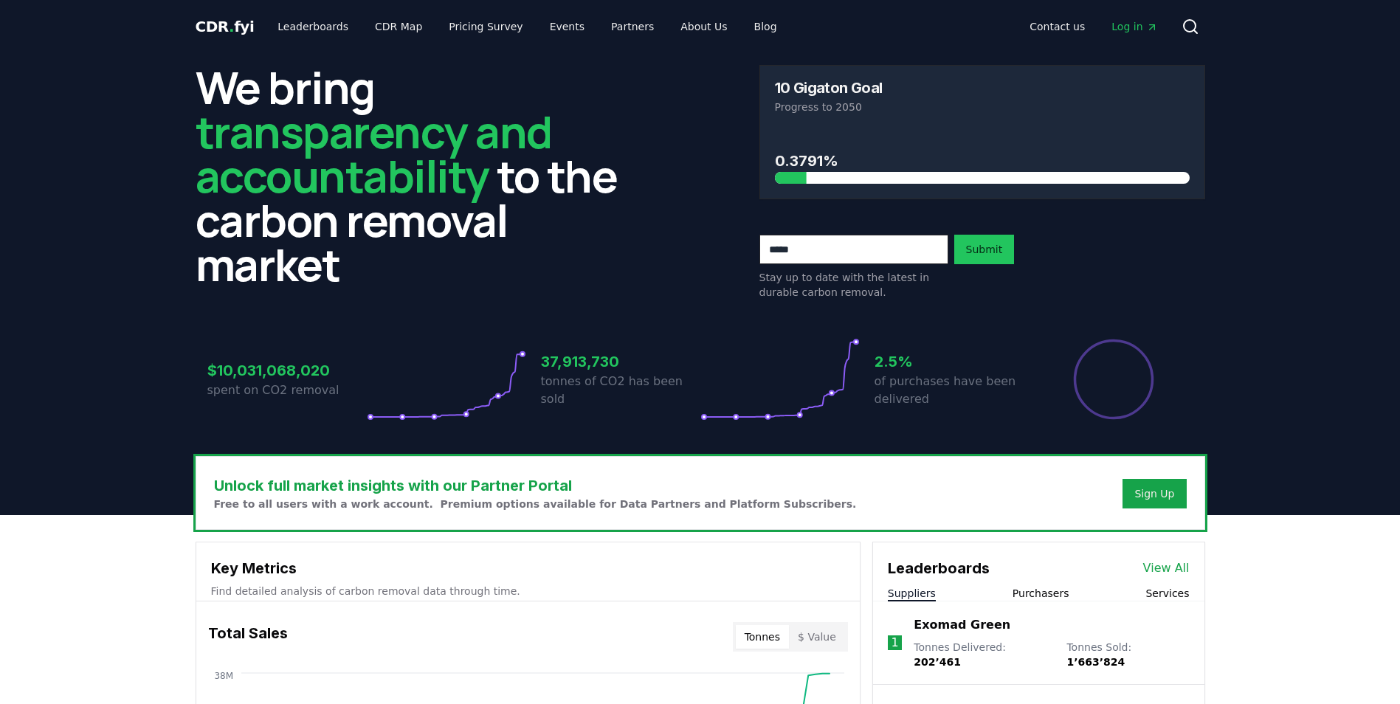 Image resolution: width=1400 pixels, height=704 pixels. What do you see at coordinates (633, 27) in the screenshot?
I see `a: Partners` at bounding box center [633, 27].